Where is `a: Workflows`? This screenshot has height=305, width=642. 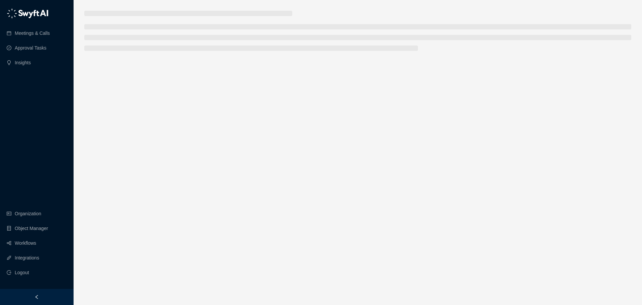
a: Workflows is located at coordinates (25, 243).